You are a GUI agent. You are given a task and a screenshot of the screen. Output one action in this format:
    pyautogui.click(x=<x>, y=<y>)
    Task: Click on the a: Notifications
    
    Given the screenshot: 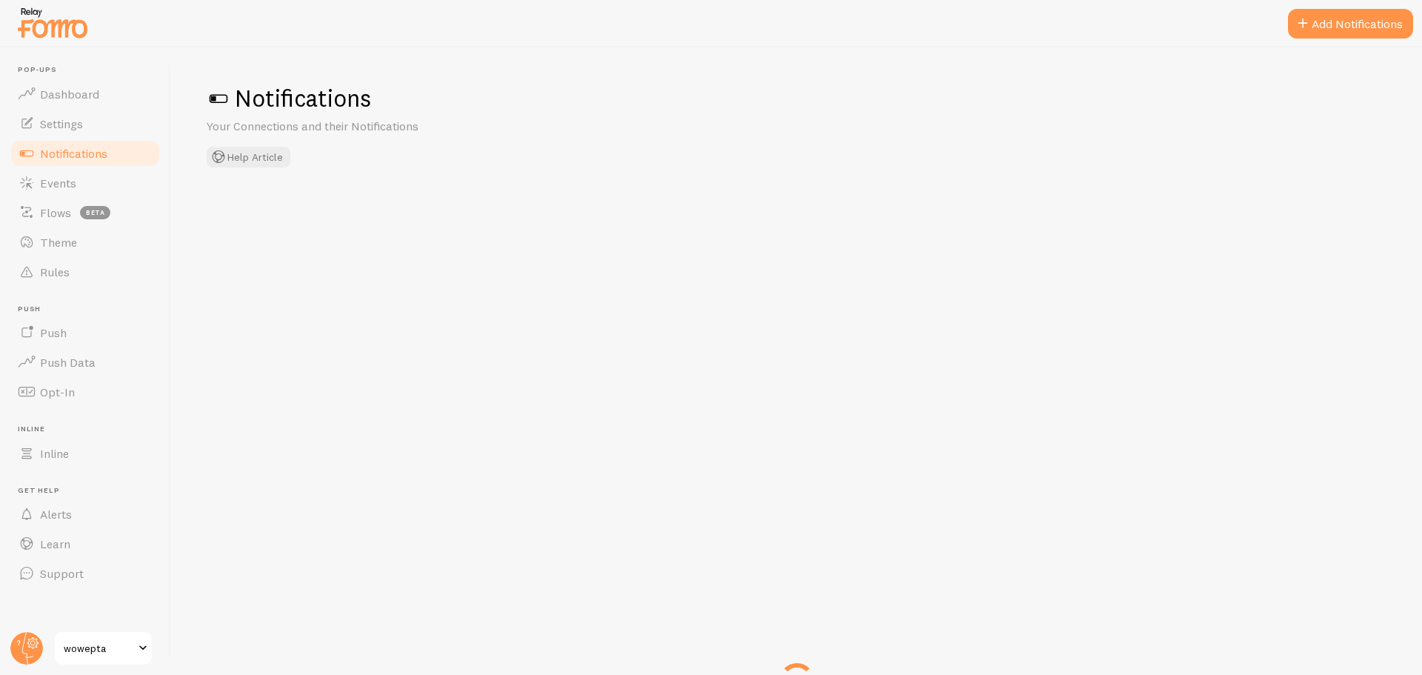 What is the action you would take?
    pyautogui.click(x=85, y=153)
    